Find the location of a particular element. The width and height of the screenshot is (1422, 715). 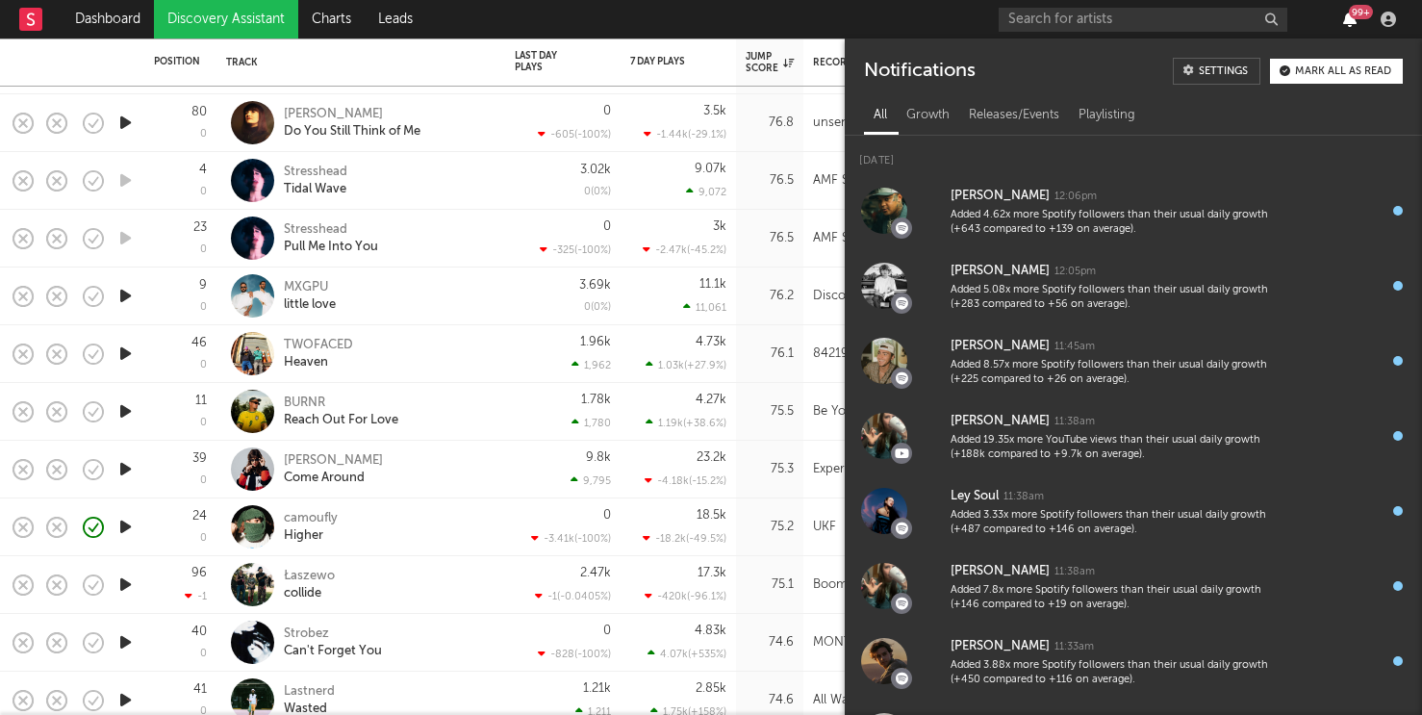

div: 46 is located at coordinates (199, 343).